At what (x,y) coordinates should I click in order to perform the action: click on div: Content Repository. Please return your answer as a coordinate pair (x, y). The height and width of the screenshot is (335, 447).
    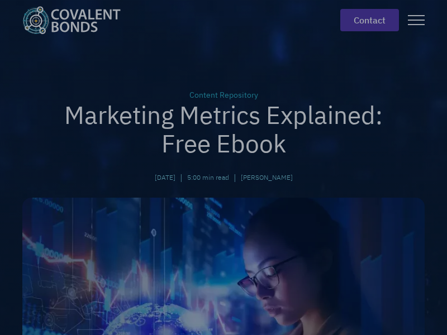
    Looking at the image, I should click on (223, 95).